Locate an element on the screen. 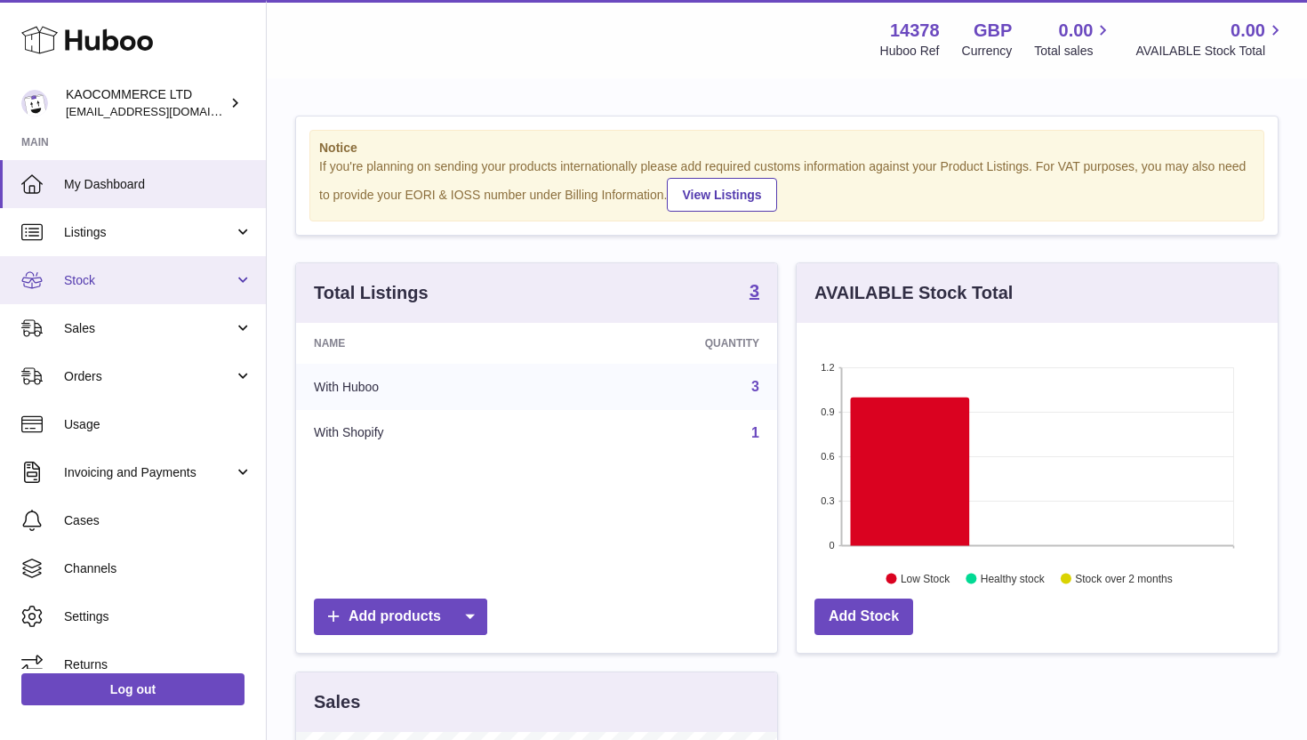 The image size is (1307, 740). a: 1 is located at coordinates (755, 432).